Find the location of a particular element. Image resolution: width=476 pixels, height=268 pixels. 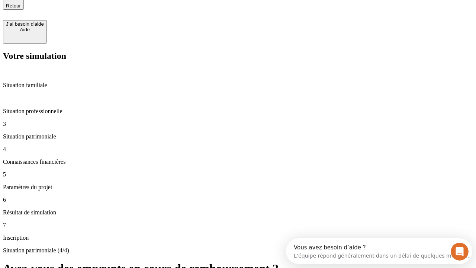

p: Situation familiale is located at coordinates (238, 85).